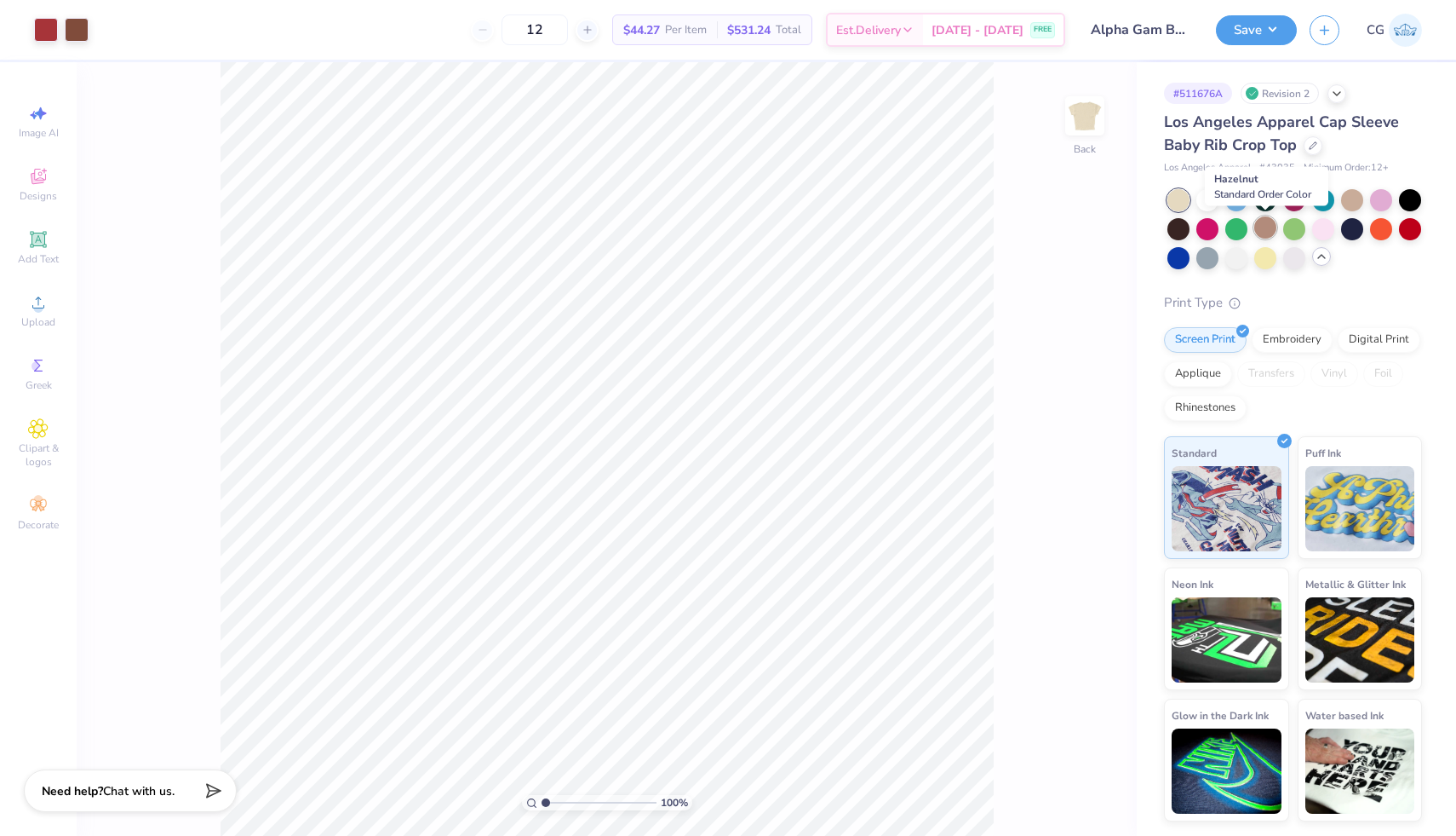 The height and width of the screenshot is (836, 1456). I want to click on span: Puff Ink, so click(1324, 452).